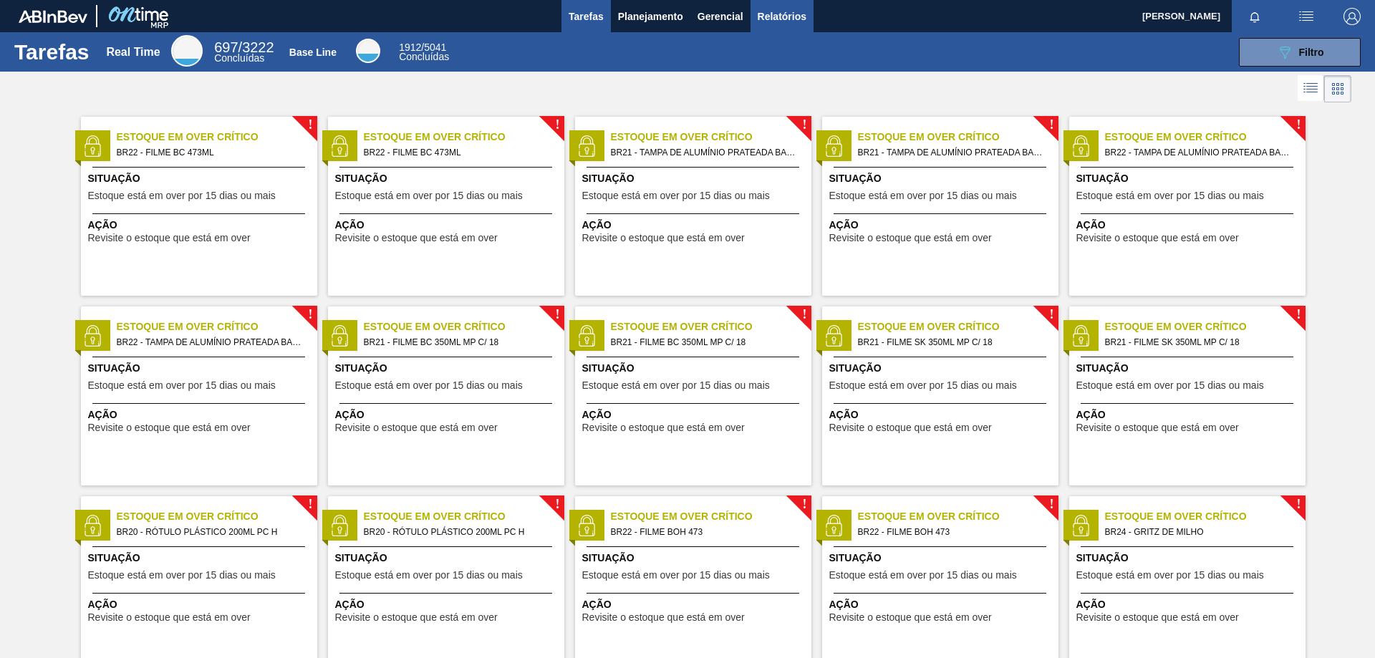  What do you see at coordinates (52, 52) in the screenshot?
I see `h1: Tarefas` at bounding box center [52, 52].